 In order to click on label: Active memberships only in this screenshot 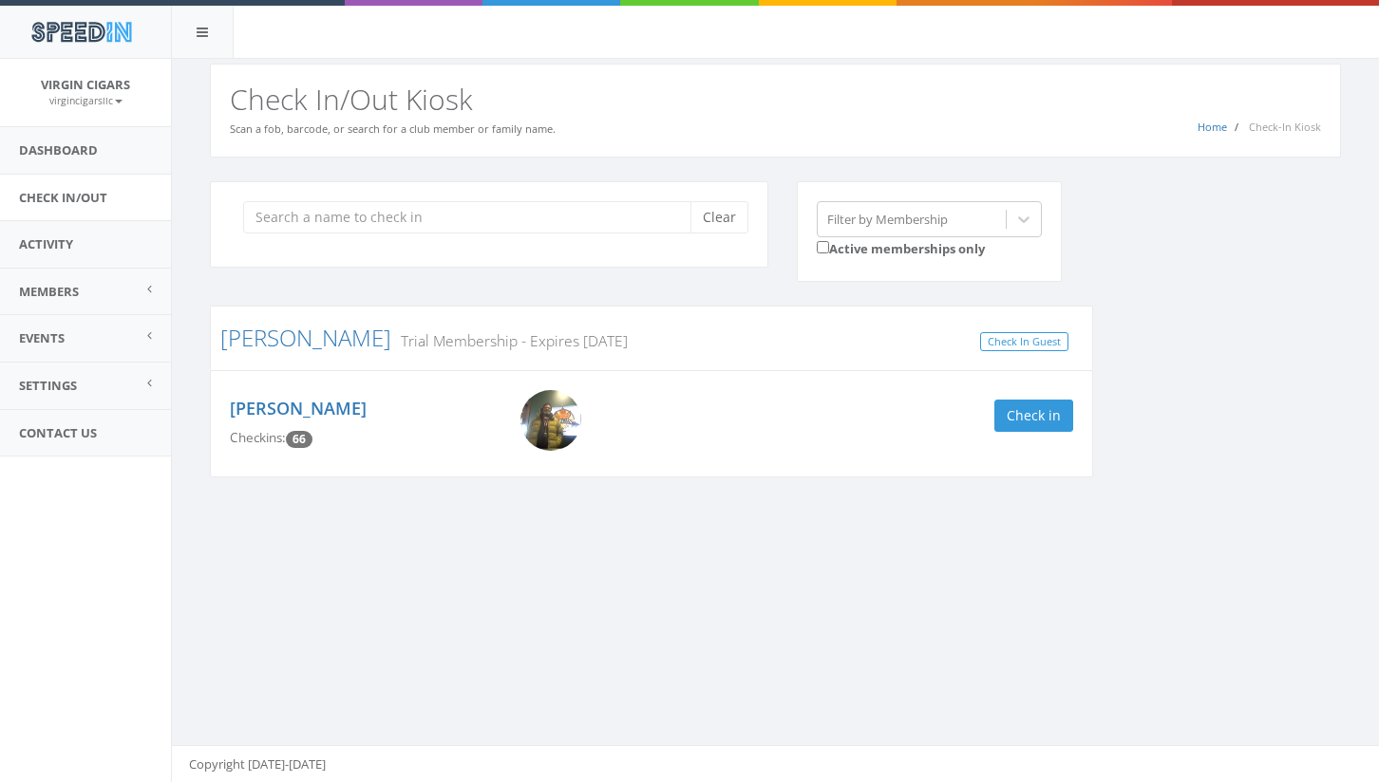, I will do `click(900, 248)`.